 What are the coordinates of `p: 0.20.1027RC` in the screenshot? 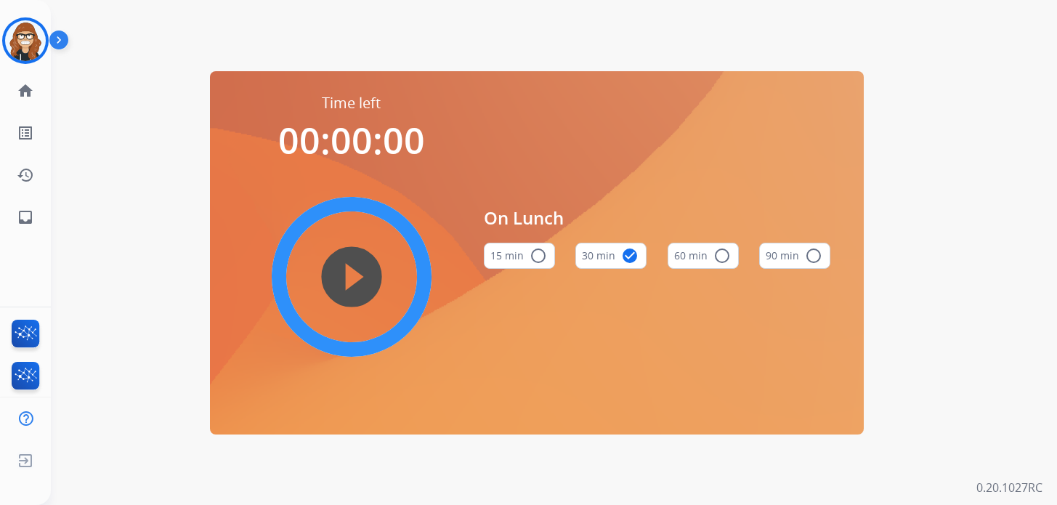 It's located at (1009, 487).